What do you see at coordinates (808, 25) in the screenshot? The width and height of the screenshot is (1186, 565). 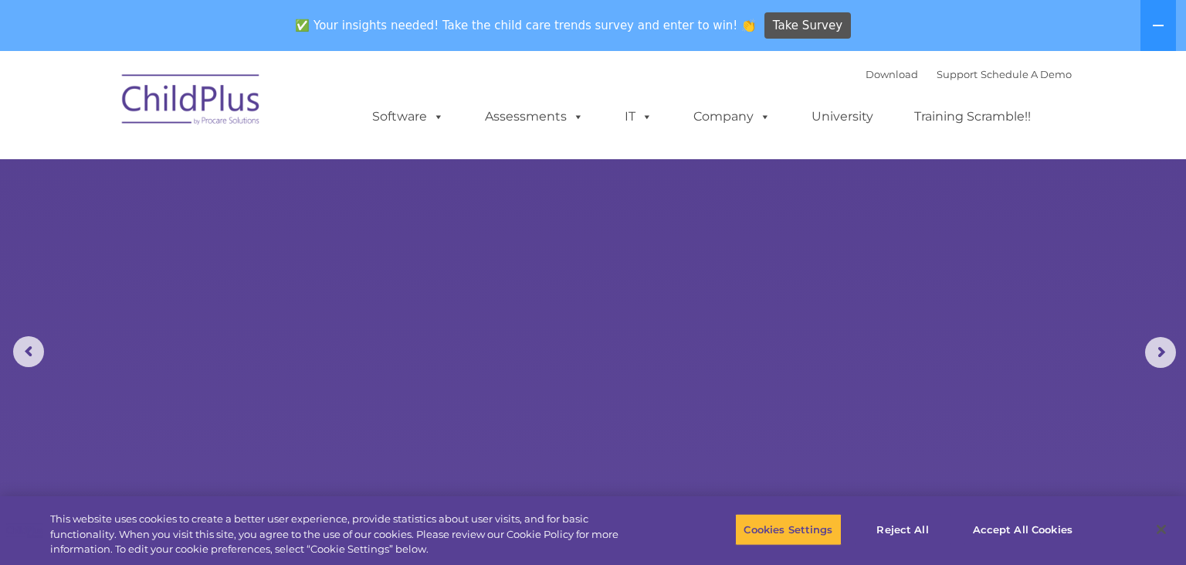 I see `a: Take Survey` at bounding box center [808, 25].